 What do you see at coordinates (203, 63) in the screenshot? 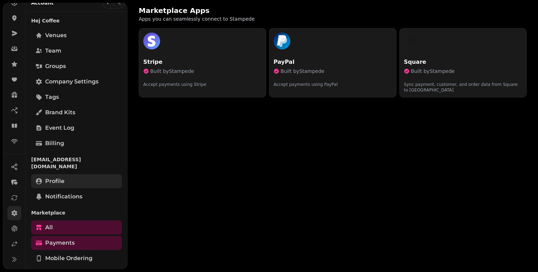
I see `button: Stripe faviconStripeBuilt byStampedeAccept payments using Stripe` at bounding box center [203, 63].